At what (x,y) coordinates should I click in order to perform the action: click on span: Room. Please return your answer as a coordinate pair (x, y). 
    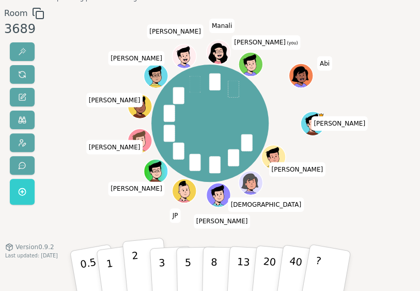
    Looking at the image, I should click on (16, 13).